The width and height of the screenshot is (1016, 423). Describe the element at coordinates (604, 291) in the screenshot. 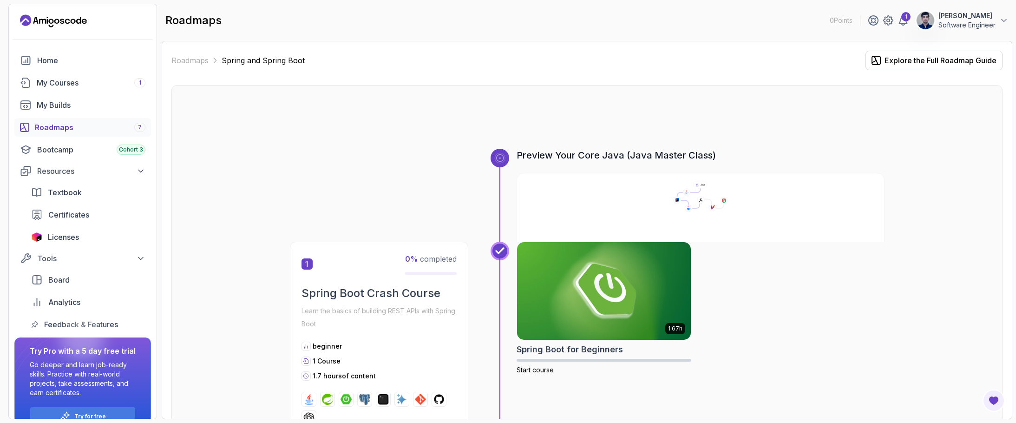

I see `img: Spring Boot for Beginners card` at that location.